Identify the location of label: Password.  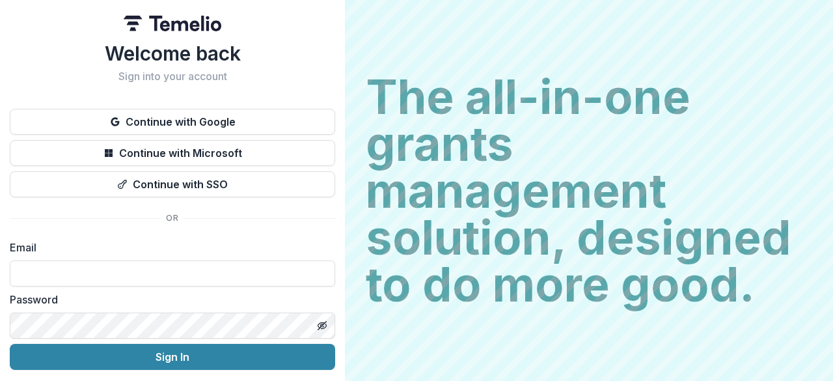
(169, 299).